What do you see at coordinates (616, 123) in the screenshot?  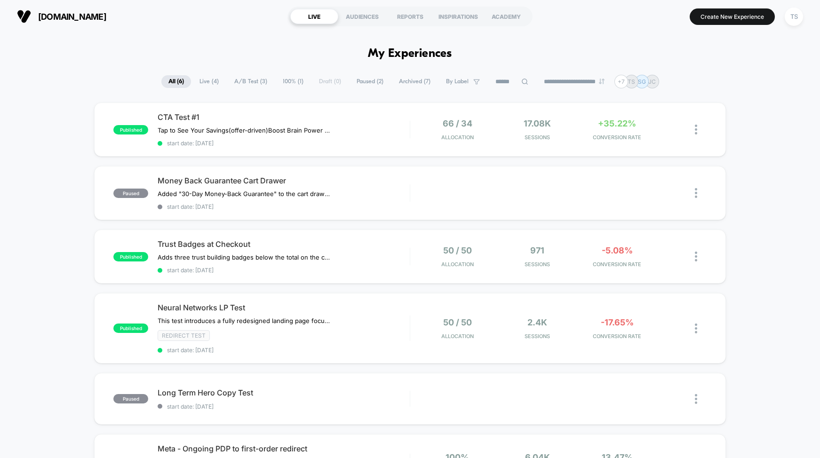 I see `span: +35.22%` at bounding box center [616, 123].